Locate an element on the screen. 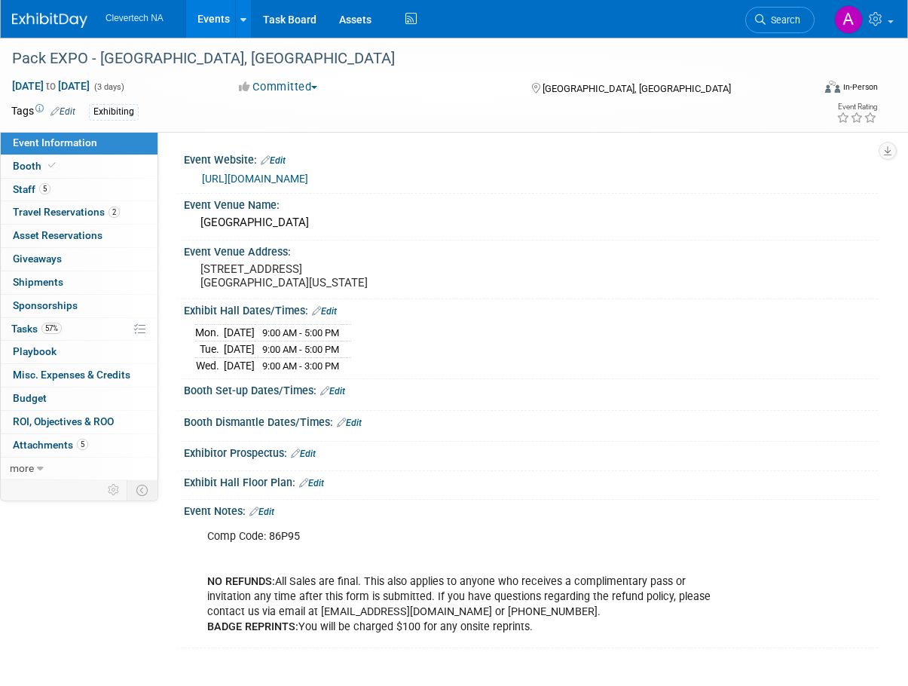 This screenshot has height=686, width=908. span: Asset Reservations is located at coordinates (57, 235).